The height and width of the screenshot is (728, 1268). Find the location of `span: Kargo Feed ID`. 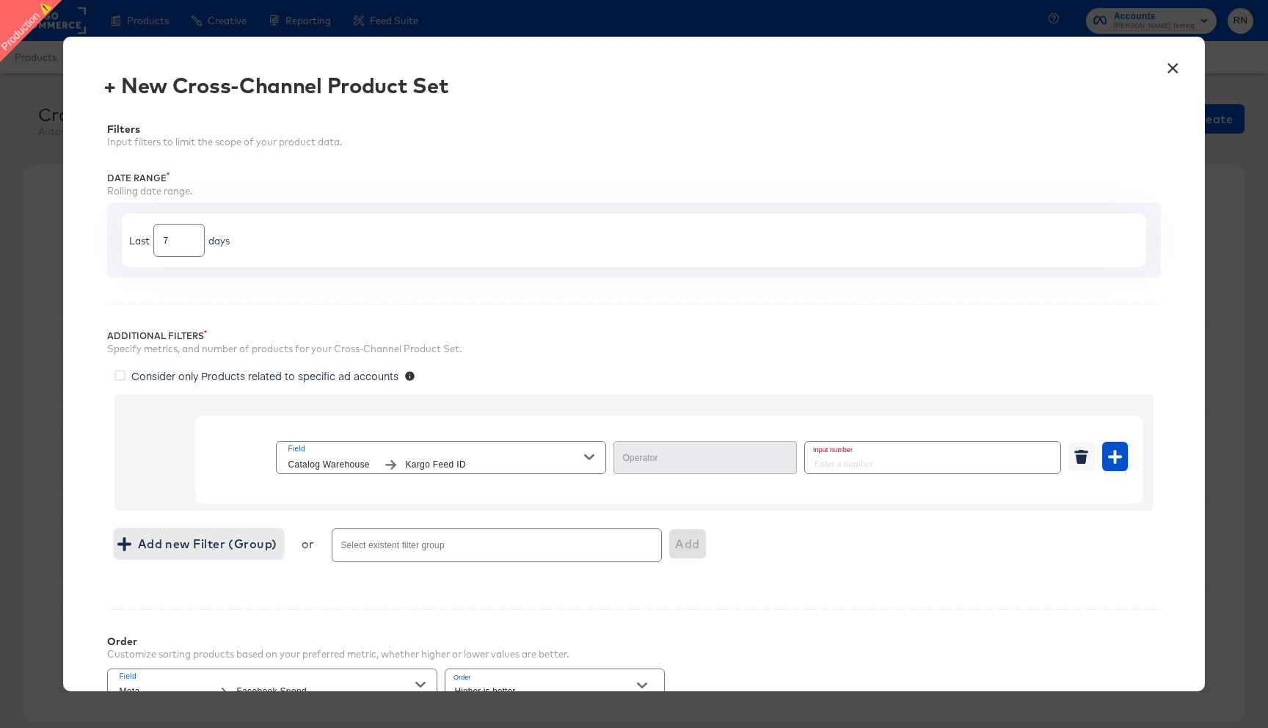

span: Kargo Feed ID is located at coordinates (495, 465).